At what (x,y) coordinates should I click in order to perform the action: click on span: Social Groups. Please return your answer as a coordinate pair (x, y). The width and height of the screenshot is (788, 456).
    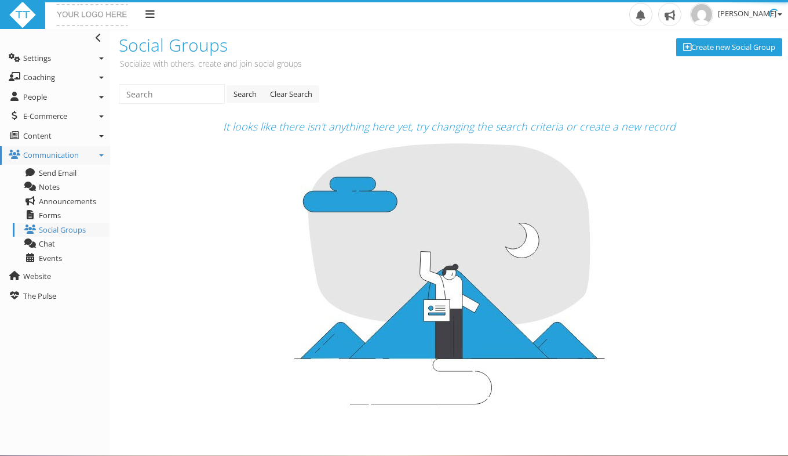
    Looking at the image, I should click on (62, 230).